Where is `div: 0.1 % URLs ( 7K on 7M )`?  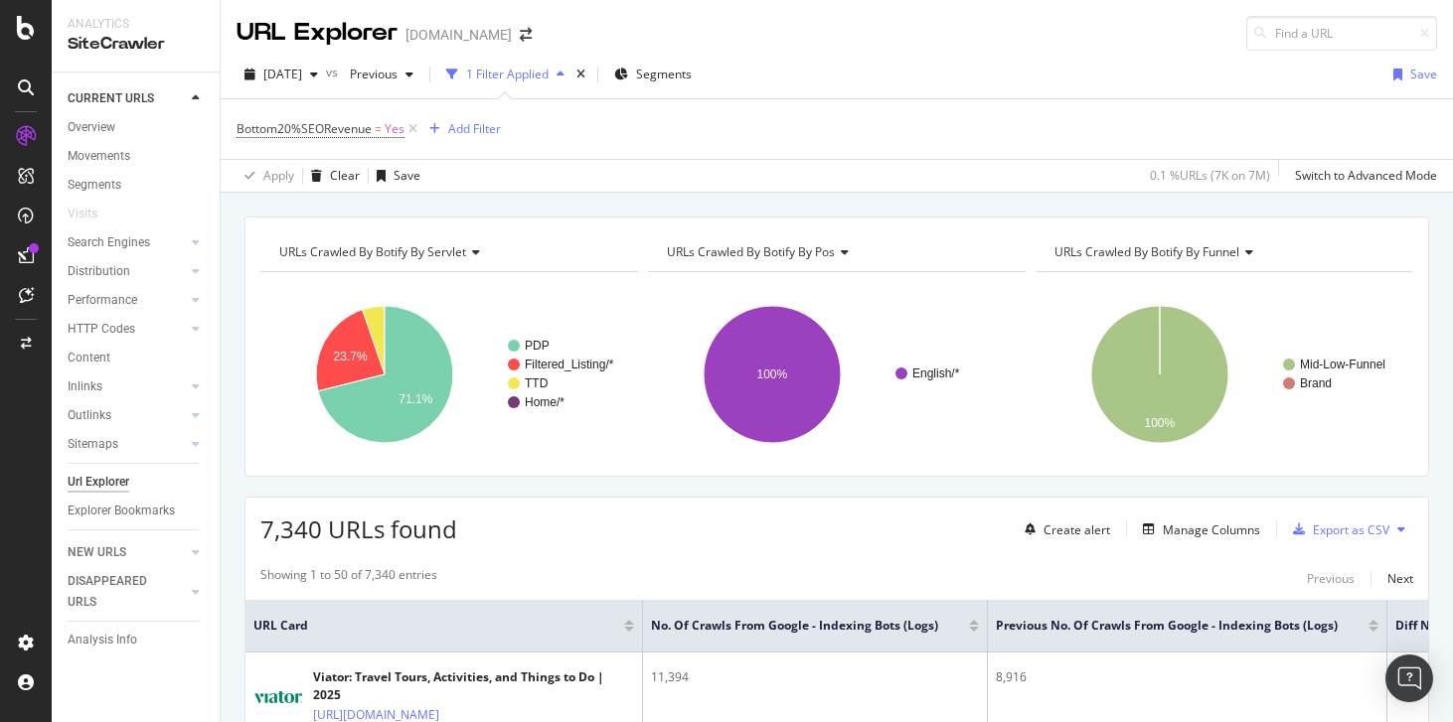 div: 0.1 % URLs ( 7K on 7M ) is located at coordinates (1209, 175).